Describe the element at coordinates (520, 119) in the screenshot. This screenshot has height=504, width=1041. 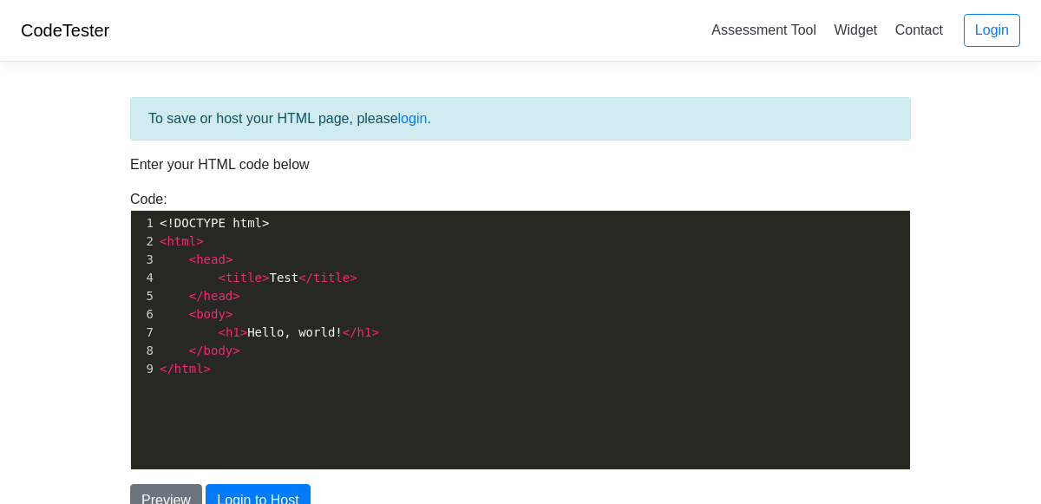
I see `div: To save or host your HTML page, please .` at that location.